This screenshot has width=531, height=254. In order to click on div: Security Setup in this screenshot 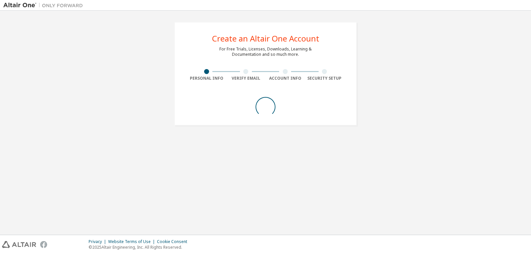, I will do `click(325, 78)`.